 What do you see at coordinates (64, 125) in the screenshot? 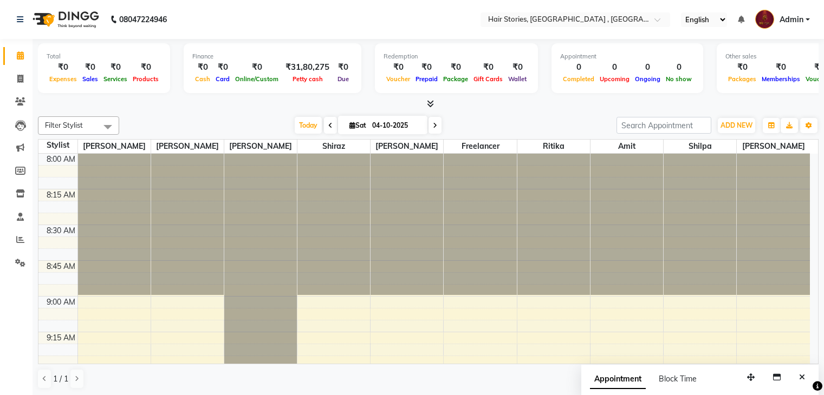
I see `span: Filter Stylist` at bounding box center [64, 125].